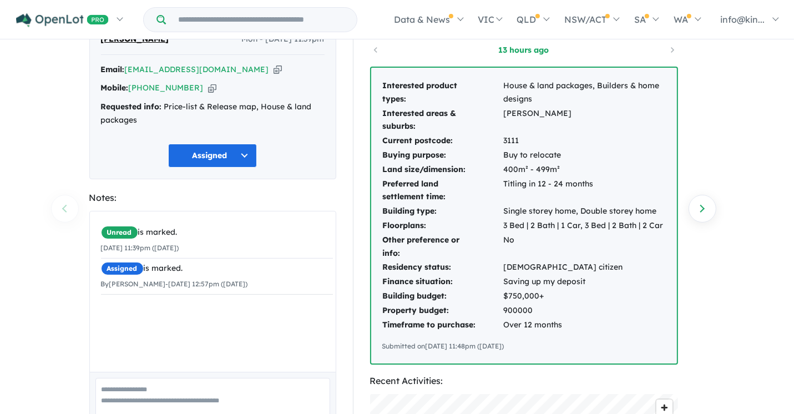  What do you see at coordinates (584, 282) in the screenshot?
I see `td: Saving up my deposit` at bounding box center [584, 282].